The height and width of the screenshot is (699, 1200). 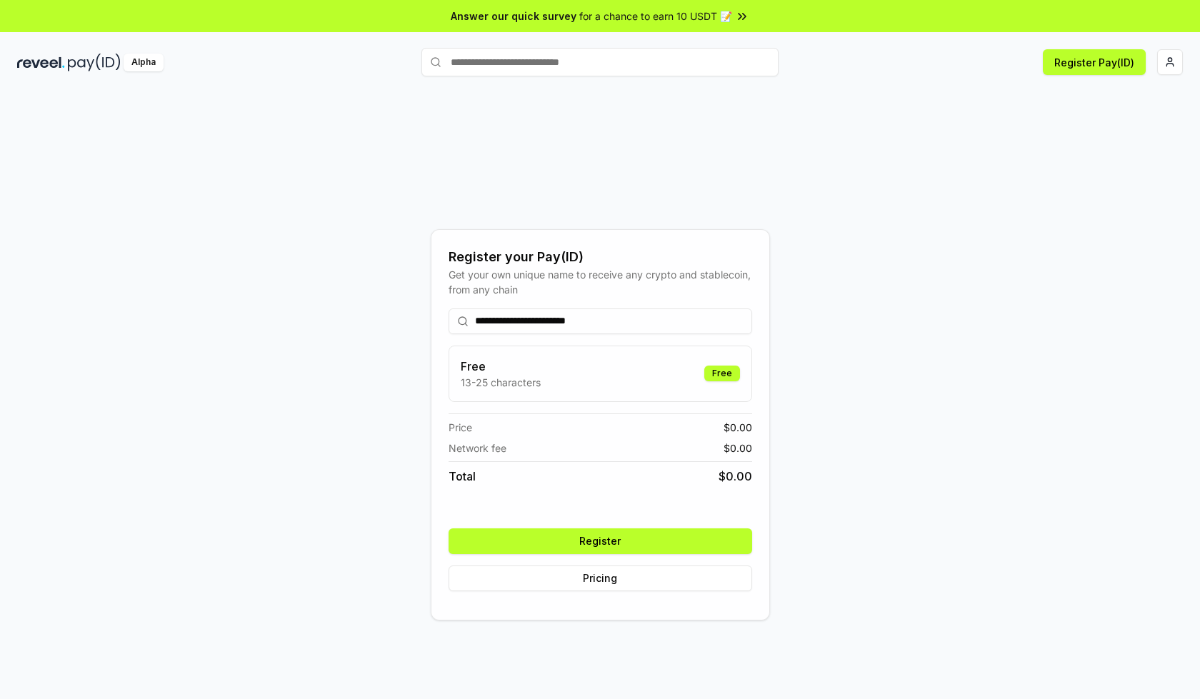 What do you see at coordinates (1094, 62) in the screenshot?
I see `button: Register Pay(ID)` at bounding box center [1094, 62].